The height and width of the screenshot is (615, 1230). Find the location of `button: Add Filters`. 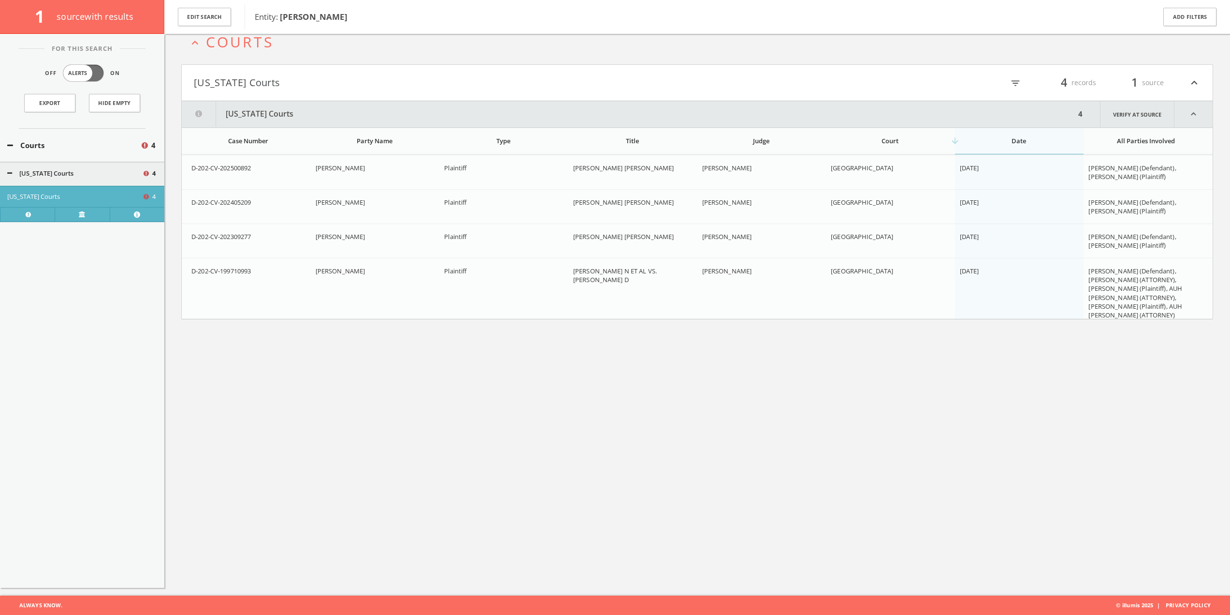

button: Add Filters is located at coordinates (1190, 17).